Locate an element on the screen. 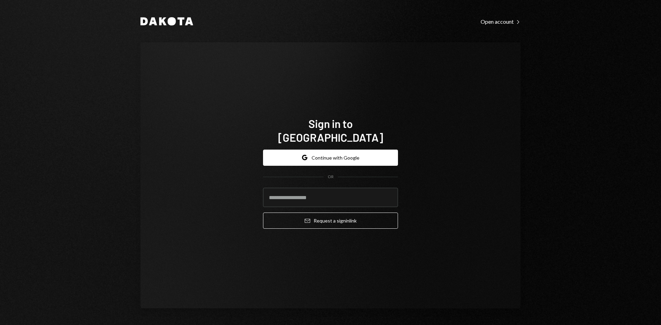  button: Request a signinlink is located at coordinates (331, 221).